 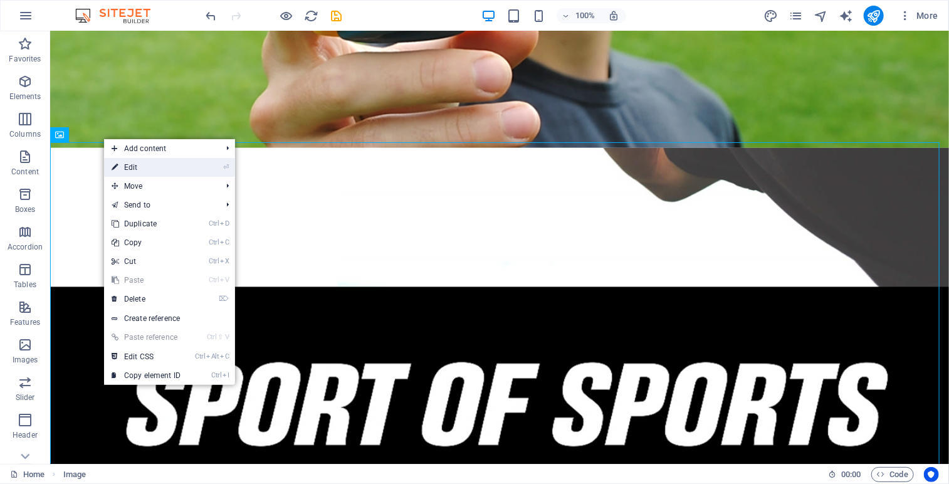 What do you see at coordinates (211, 16) in the screenshot?
I see `i: Undo: Change image (Ctrl+Z)` at bounding box center [211, 16].